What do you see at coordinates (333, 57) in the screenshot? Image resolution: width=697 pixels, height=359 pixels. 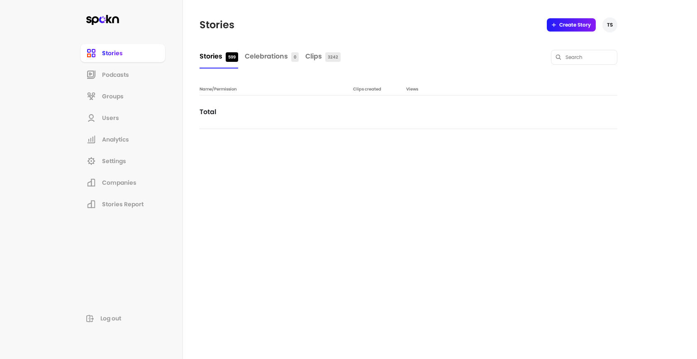 I see `span: 3242` at bounding box center [333, 57].